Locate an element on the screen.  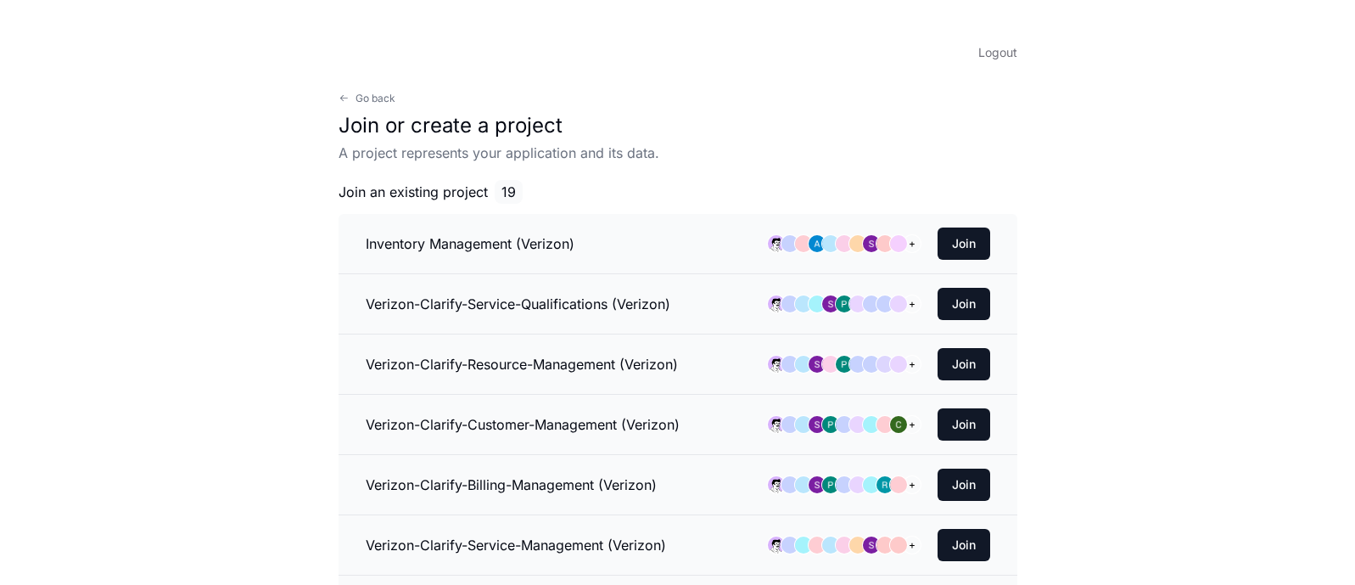
img: ACg8ocKkQdaZ7O0W4isa6ORNxlMkUhTbx31wX9jVkdgwMeQO7anWDQ=s96-c is located at coordinates (898, 424).